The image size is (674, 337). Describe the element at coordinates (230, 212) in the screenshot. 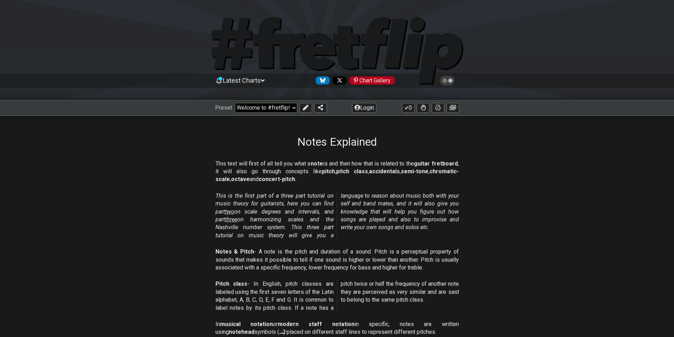

I see `span: two` at that location.